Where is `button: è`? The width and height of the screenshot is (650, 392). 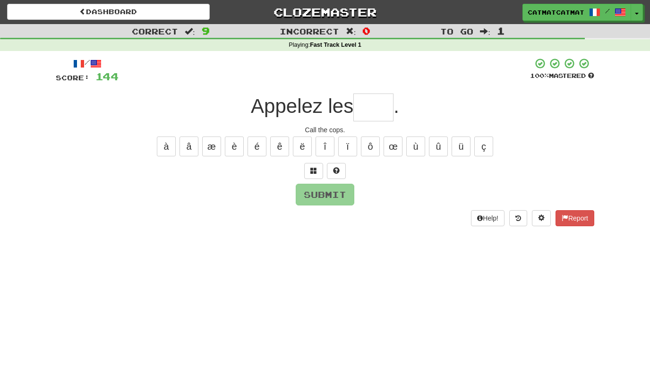 button: è is located at coordinates (234, 146).